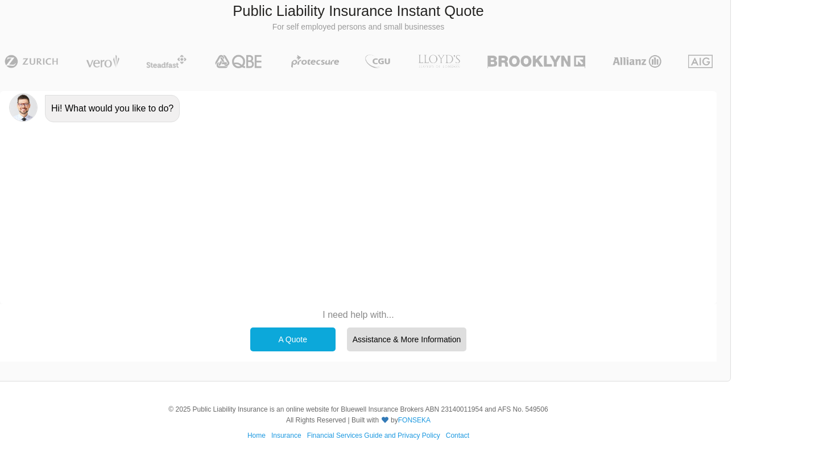  I want to click on a: Financial Services Guide and Privacy Policy, so click(374, 436).